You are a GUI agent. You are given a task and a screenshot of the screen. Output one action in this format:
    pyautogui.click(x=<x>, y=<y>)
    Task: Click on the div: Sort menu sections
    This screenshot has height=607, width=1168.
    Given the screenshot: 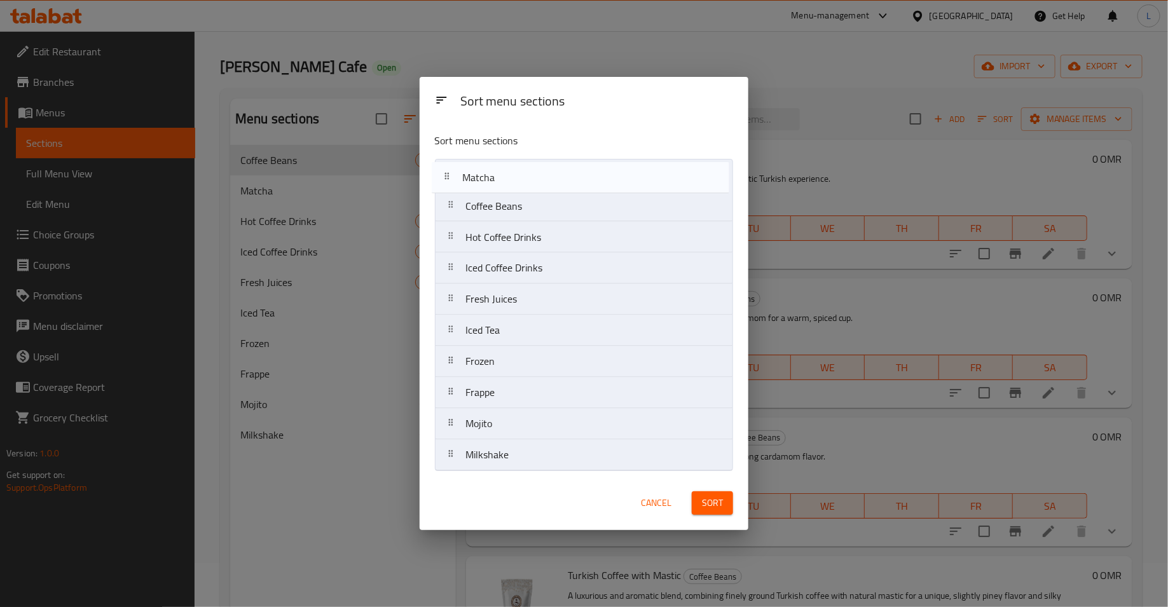 What is the action you would take?
    pyautogui.click(x=596, y=102)
    